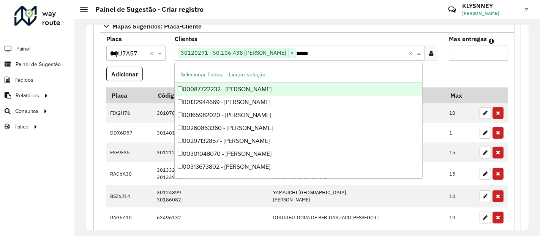 The image size is (540, 236). I want to click on th: Placa, so click(130, 95).